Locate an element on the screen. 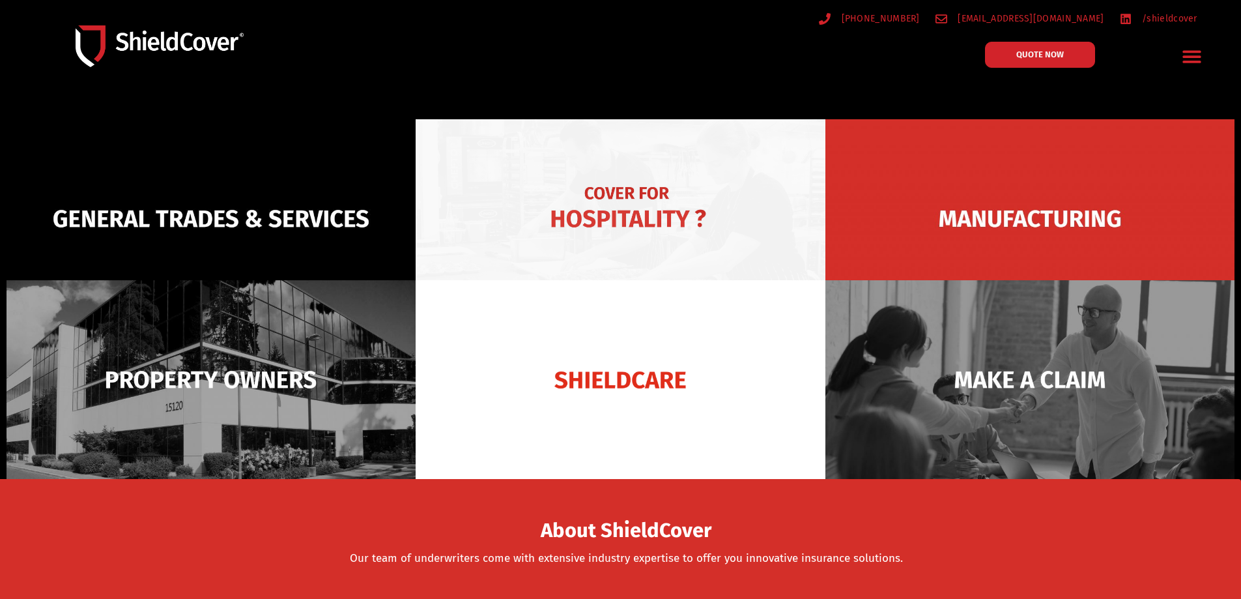 The width and height of the screenshot is (1241, 599). div: Menu Toggle is located at coordinates (1192, 56).